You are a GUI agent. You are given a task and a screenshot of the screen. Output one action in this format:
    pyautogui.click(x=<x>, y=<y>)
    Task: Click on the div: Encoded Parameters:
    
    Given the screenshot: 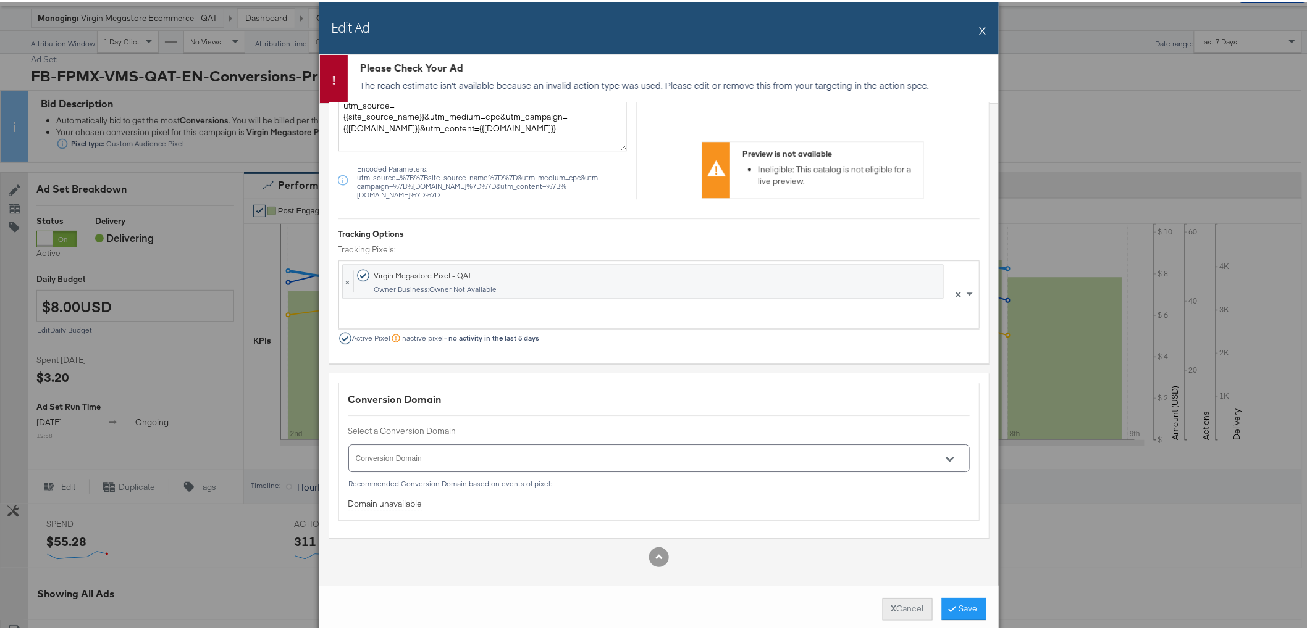 What is the action you would take?
    pyautogui.click(x=492, y=180)
    